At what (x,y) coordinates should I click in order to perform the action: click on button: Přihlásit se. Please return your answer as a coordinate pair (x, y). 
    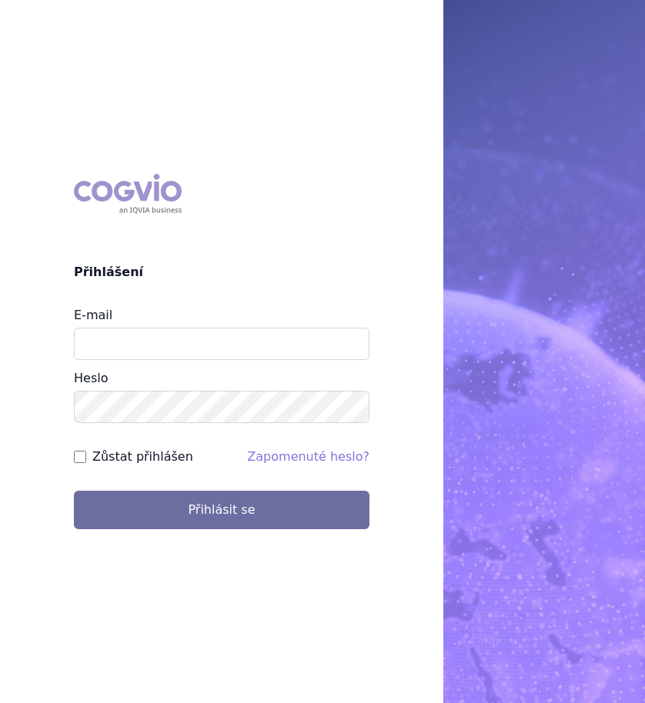
    Looking at the image, I should click on (222, 510).